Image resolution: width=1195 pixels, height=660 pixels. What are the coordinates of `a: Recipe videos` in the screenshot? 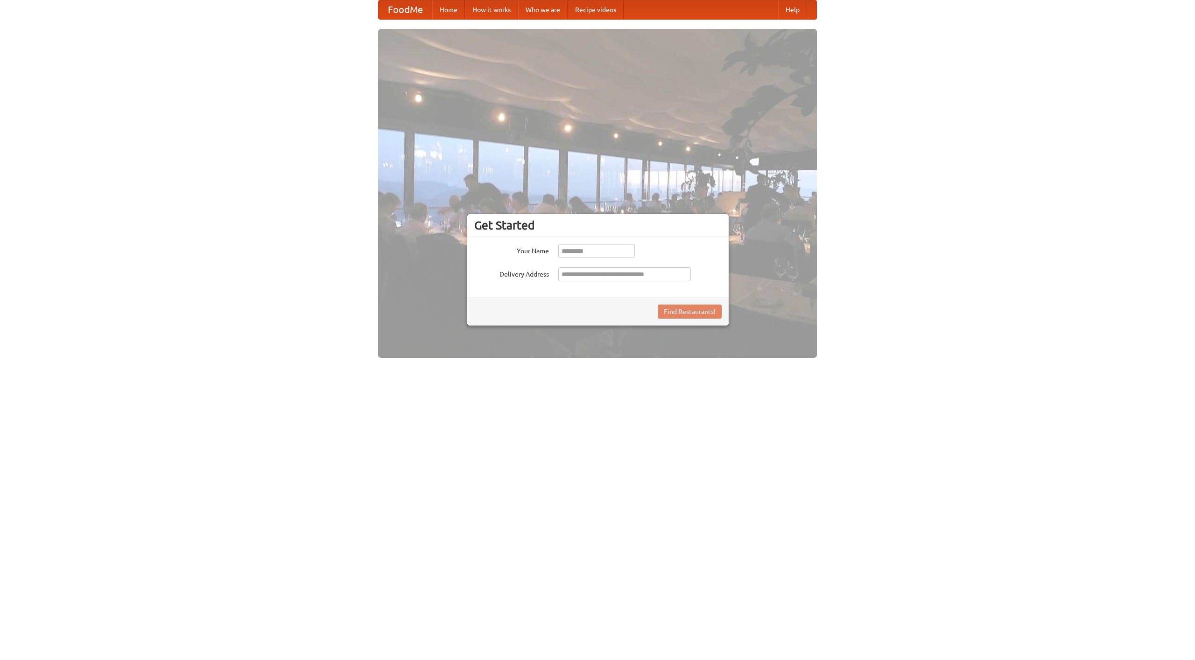 It's located at (596, 10).